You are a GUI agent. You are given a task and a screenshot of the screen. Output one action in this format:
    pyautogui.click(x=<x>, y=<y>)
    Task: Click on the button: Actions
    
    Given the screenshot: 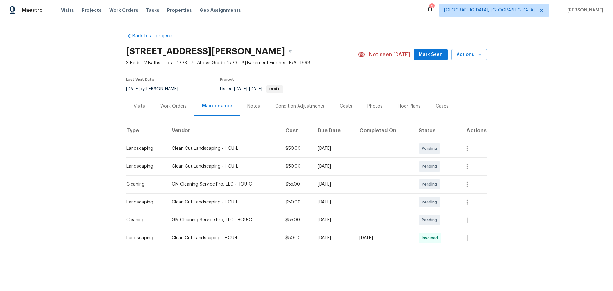 What is the action you would take?
    pyautogui.click(x=469, y=55)
    